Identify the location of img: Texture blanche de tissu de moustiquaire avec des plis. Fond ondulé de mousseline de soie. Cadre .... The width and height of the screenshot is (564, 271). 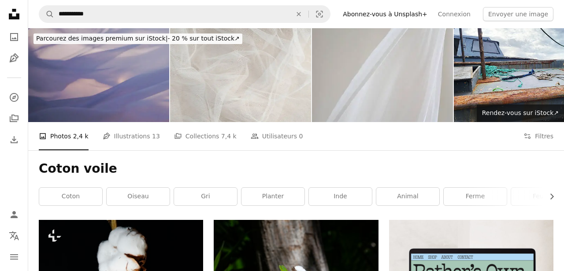
(241, 75).